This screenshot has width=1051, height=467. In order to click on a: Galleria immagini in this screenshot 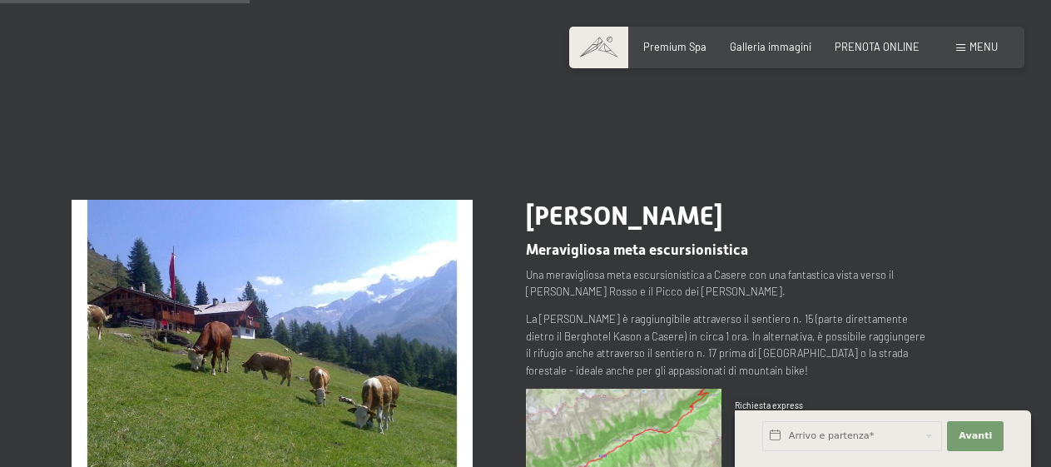, I will do `click(770, 47)`.